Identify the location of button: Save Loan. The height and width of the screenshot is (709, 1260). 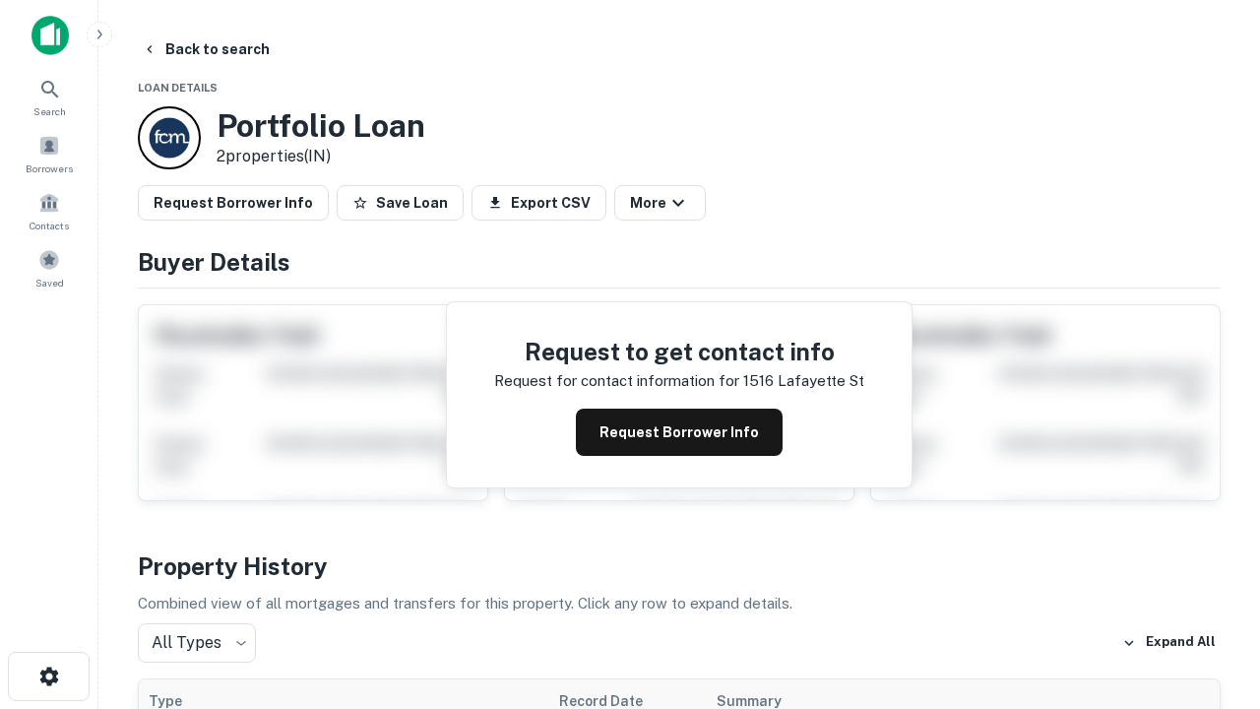
(400, 203).